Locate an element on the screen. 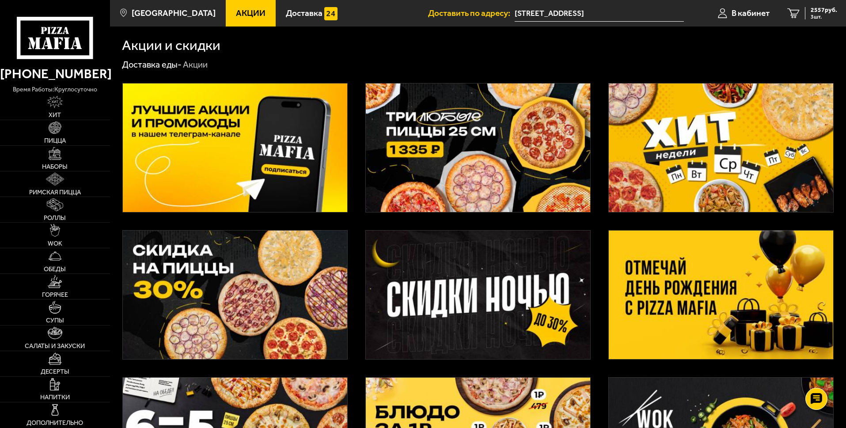 This screenshot has height=428, width=846. span: Напитки is located at coordinates (55, 397).